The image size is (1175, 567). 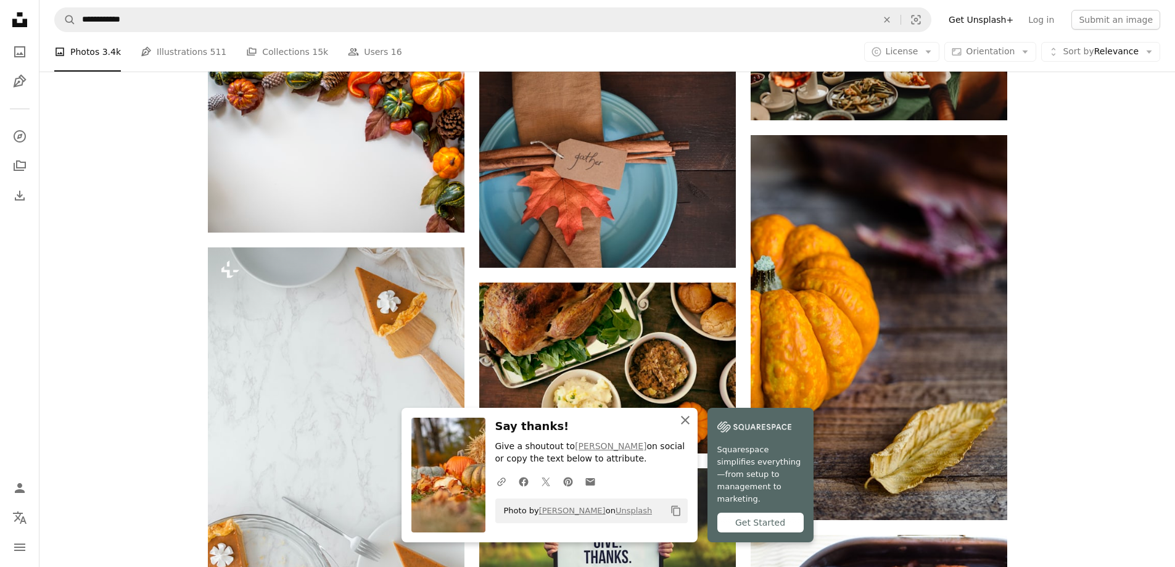 What do you see at coordinates (608, 368) in the screenshot?
I see `img: white ceramic bowl with rice and green vegetable` at bounding box center [608, 368].